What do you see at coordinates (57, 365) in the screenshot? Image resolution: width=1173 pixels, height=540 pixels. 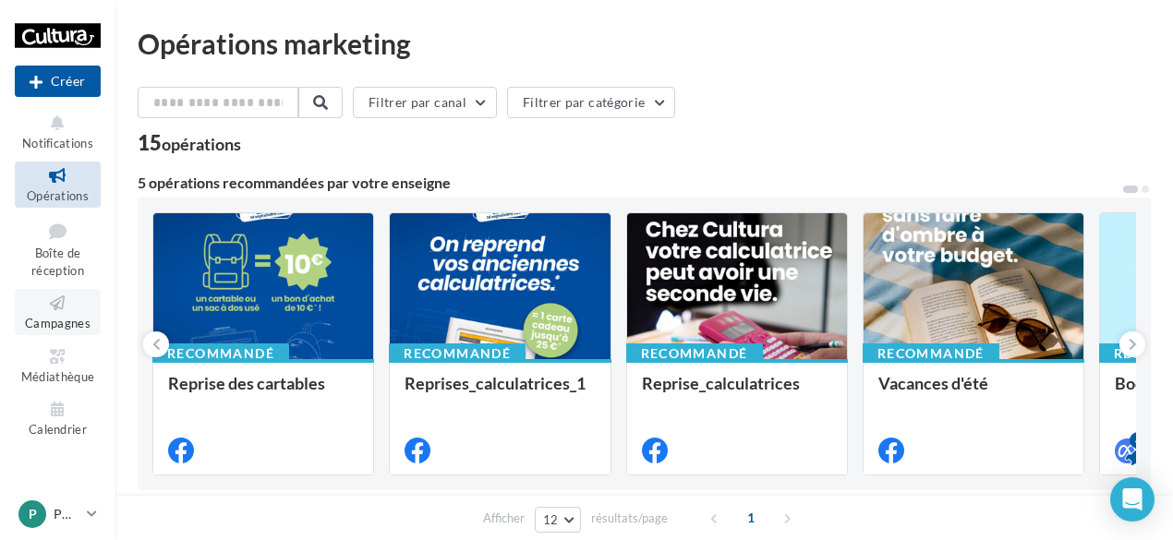 I see `a: Médiathèque` at bounding box center [57, 365].